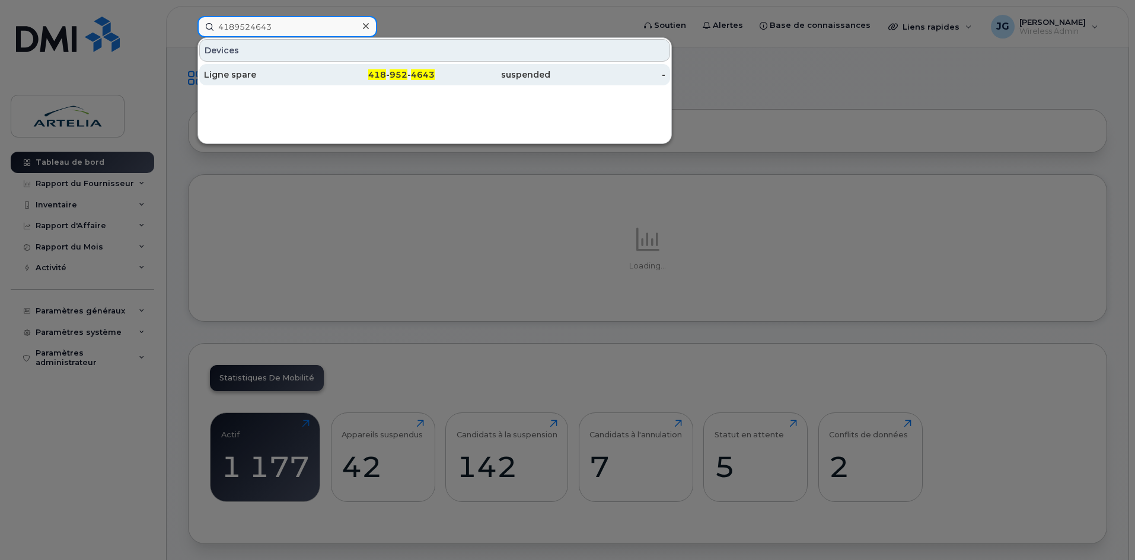 This screenshot has width=1135, height=560. Describe the element at coordinates (492, 75) in the screenshot. I see `div: suspended` at that location.